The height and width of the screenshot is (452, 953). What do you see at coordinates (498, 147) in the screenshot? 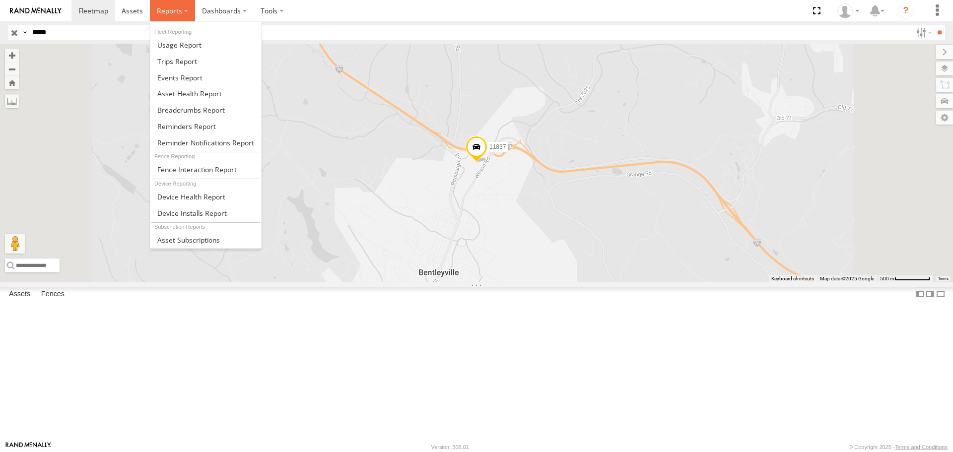
I see `span: 11837` at bounding box center [498, 147].